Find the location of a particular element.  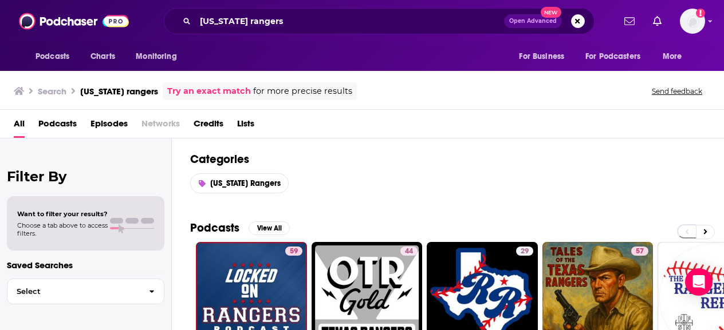

a: 57 is located at coordinates (640, 251).